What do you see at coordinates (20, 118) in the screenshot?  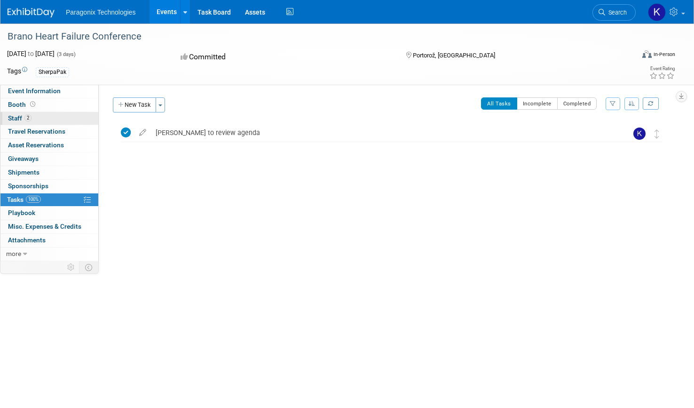 I see `span: Staff` at bounding box center [20, 118].